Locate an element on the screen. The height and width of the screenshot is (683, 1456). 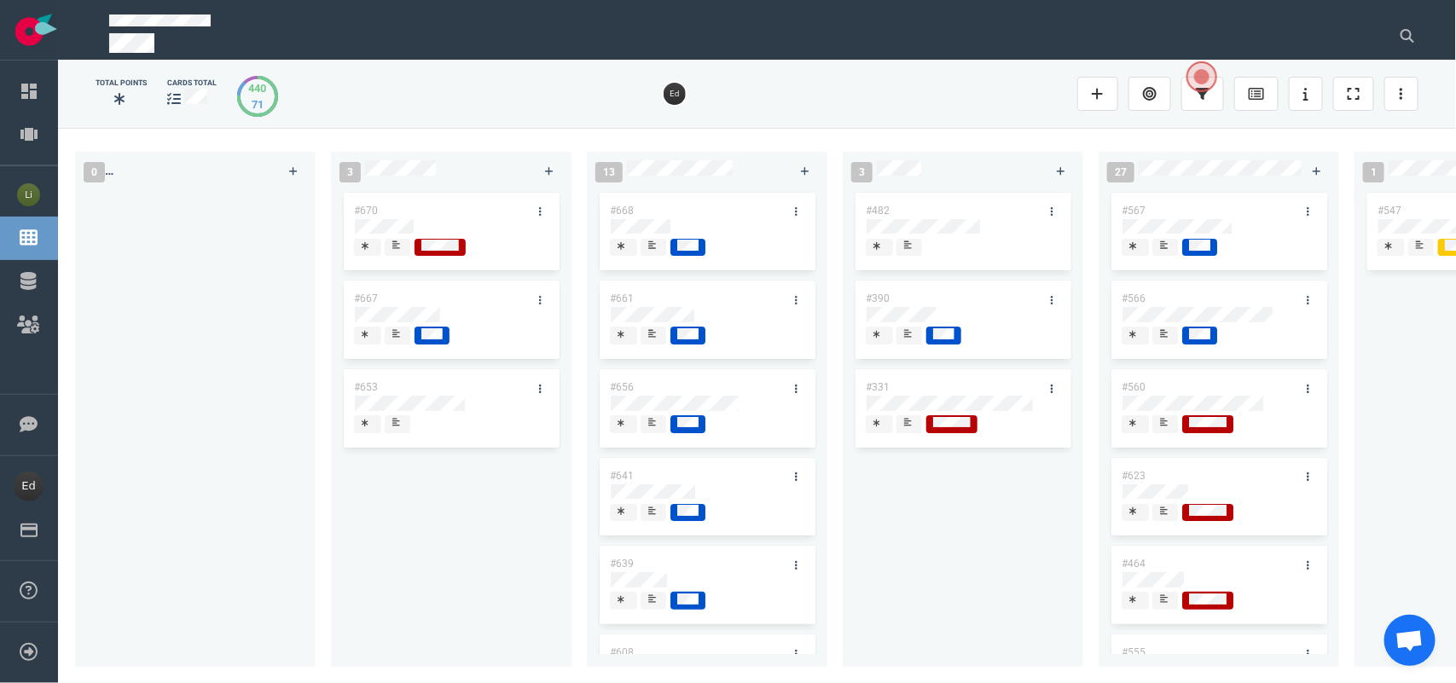
a: #668 is located at coordinates (622, 211).